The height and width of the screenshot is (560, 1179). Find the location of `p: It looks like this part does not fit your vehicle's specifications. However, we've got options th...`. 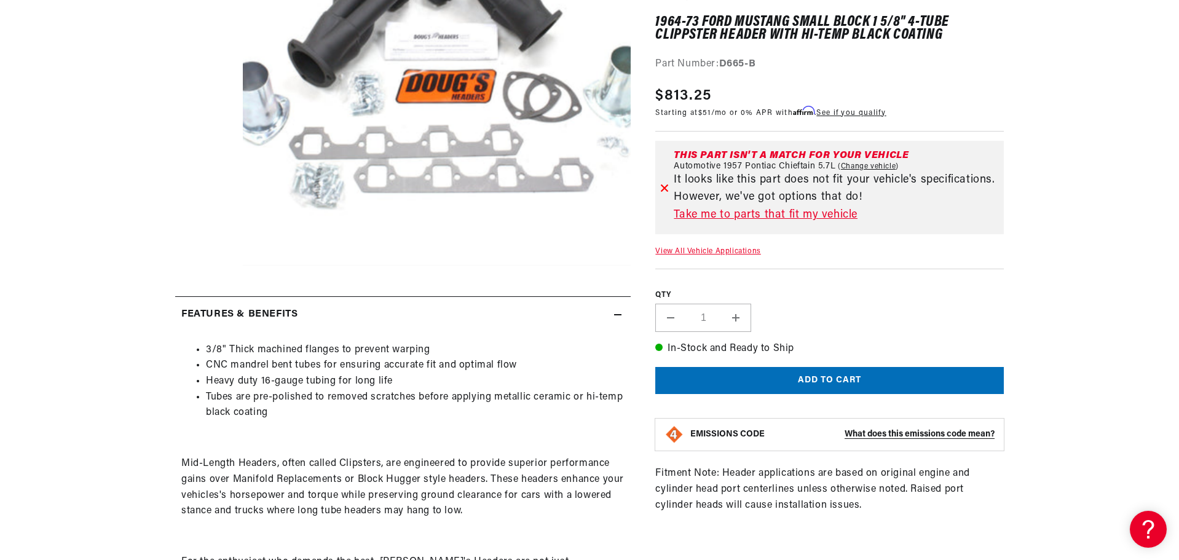

p: It looks like this part does not fit your vehicle's specifications. However, we've got options th... is located at coordinates (836, 189).